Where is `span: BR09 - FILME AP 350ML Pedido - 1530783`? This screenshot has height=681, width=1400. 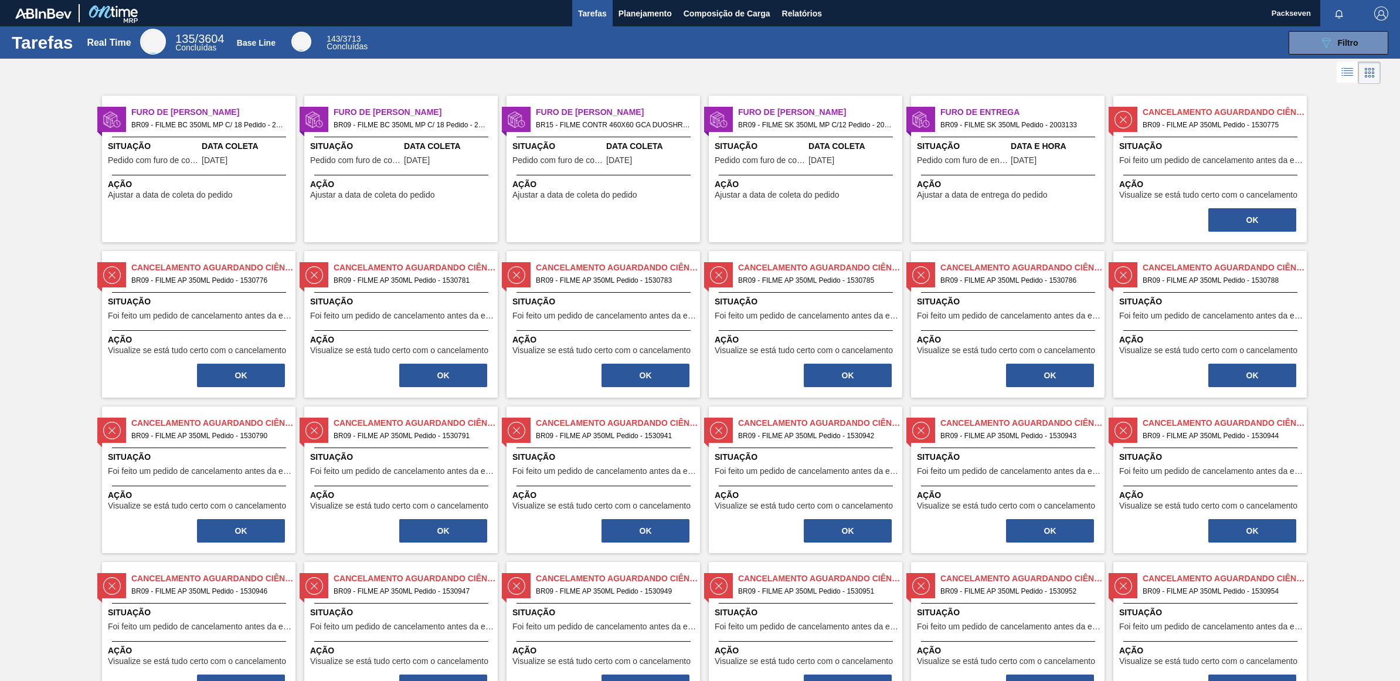
span: BR09 - FILME AP 350ML Pedido - 1530783 is located at coordinates (613, 280).